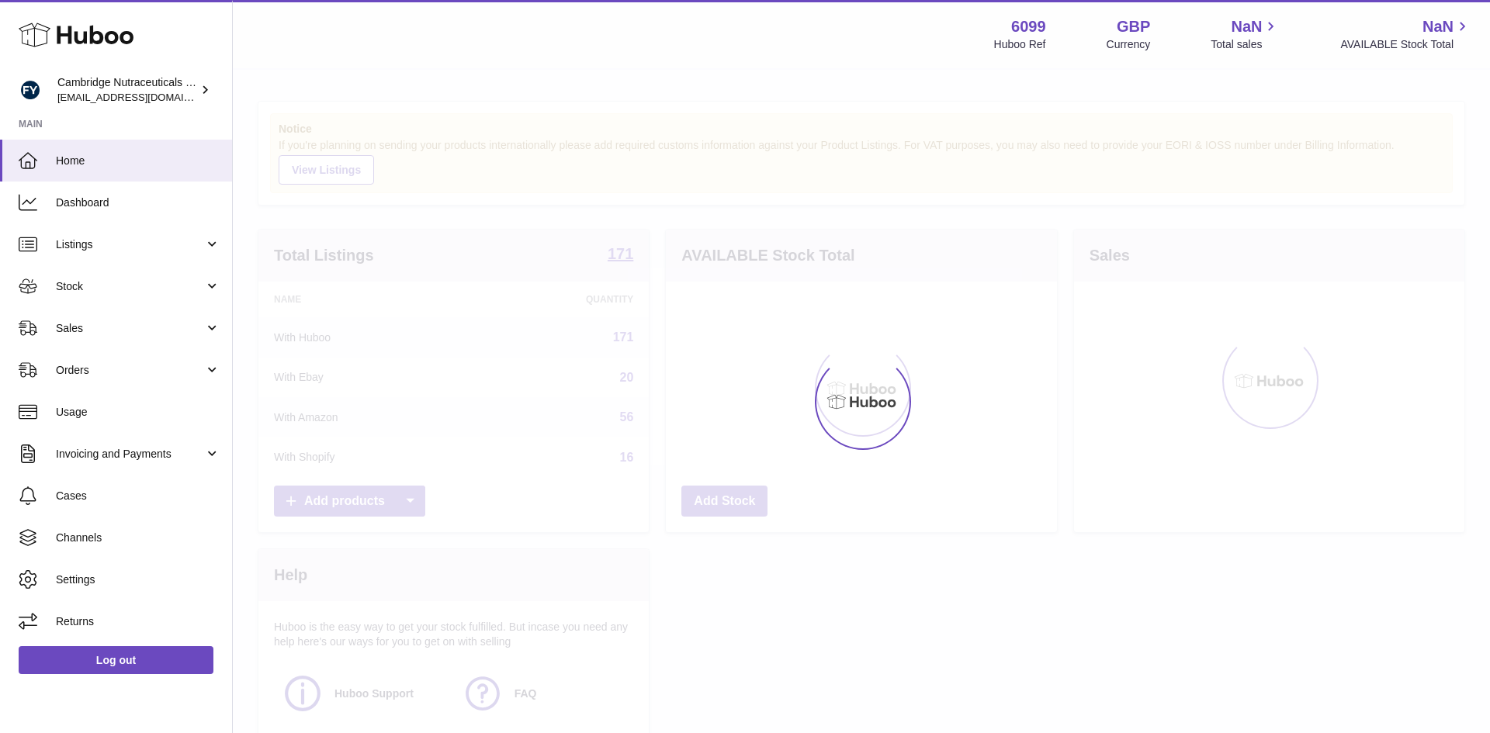 The width and height of the screenshot is (1490, 733). What do you see at coordinates (138, 203) in the screenshot?
I see `span: Dashboard` at bounding box center [138, 203].